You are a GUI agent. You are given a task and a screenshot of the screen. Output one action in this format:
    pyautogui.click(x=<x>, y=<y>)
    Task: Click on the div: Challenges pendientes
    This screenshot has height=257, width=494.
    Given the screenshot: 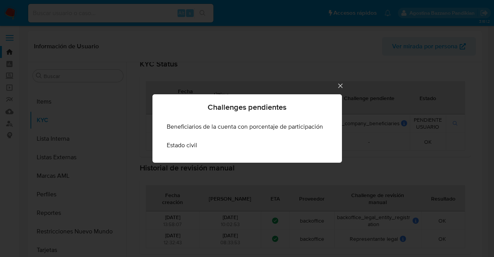 What is the action you would take?
    pyautogui.click(x=247, y=128)
    